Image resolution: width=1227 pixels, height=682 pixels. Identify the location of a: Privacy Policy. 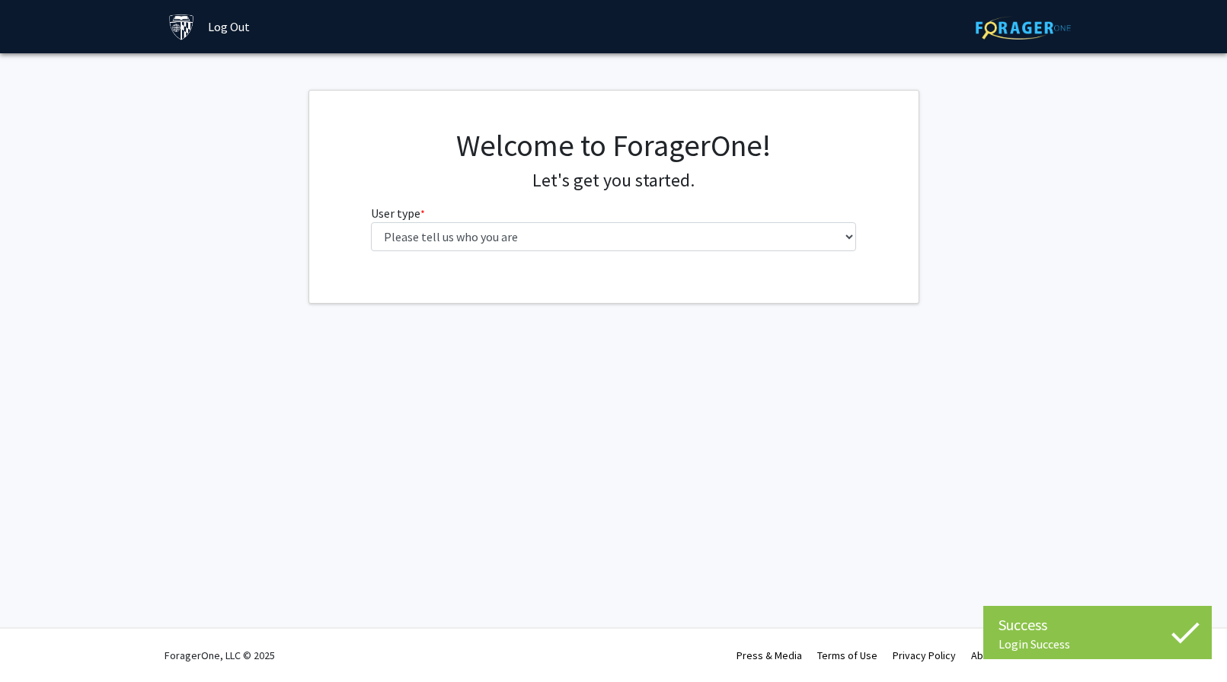
(924, 656).